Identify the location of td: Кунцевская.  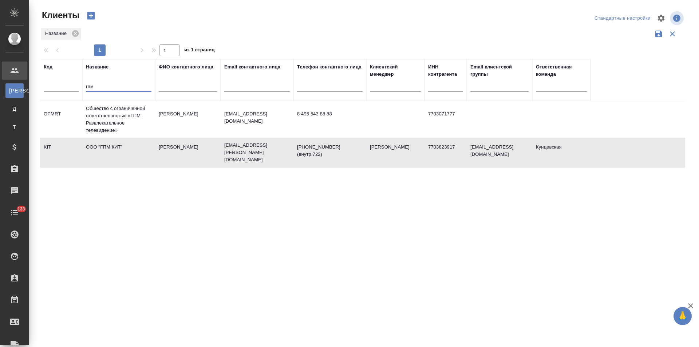
(561, 153).